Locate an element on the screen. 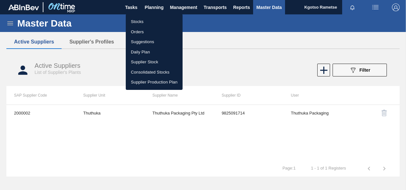  a: Supplier Stock is located at coordinates (154, 62).